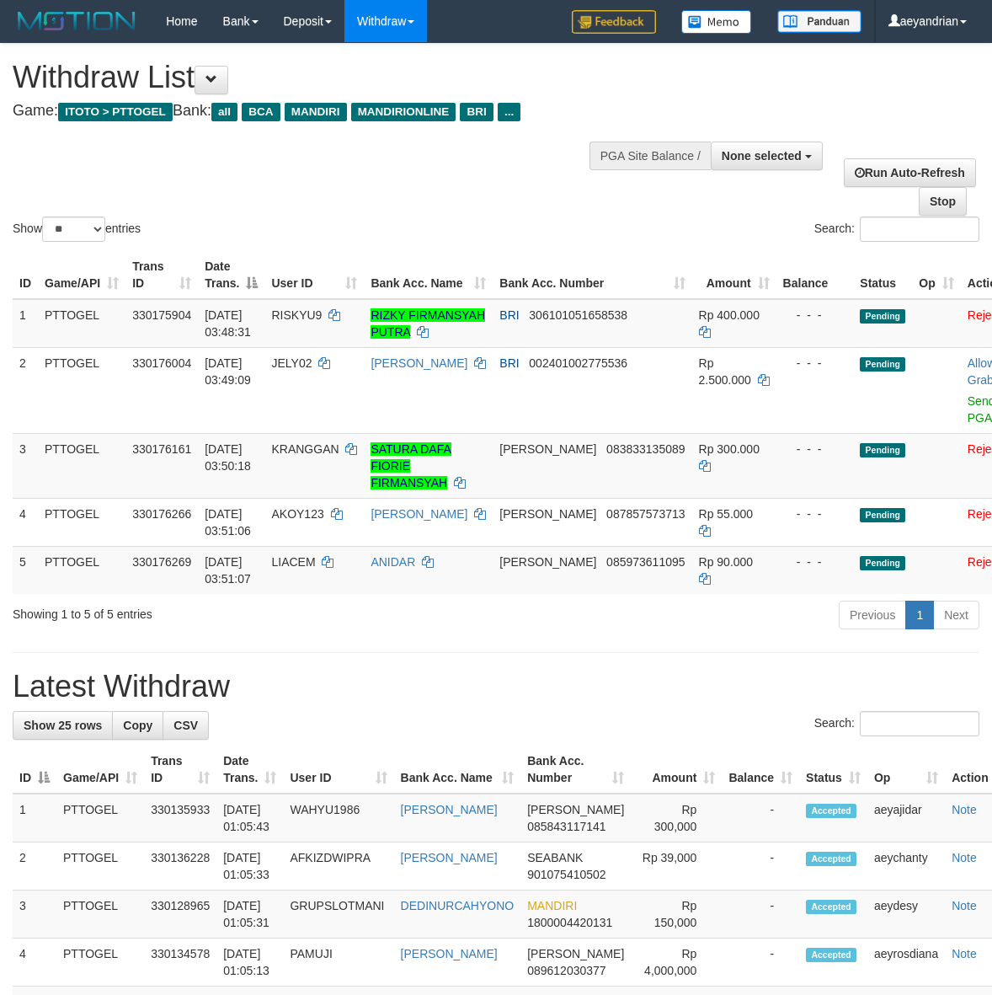 This screenshot has height=995, width=992. Describe the element at coordinates (185, 725) in the screenshot. I see `span: CSV` at that location.